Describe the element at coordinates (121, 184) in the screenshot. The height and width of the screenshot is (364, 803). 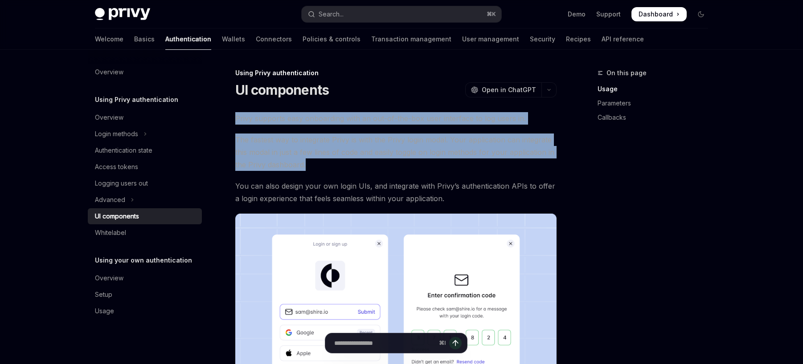
I see `div: Logging users out` at that location.